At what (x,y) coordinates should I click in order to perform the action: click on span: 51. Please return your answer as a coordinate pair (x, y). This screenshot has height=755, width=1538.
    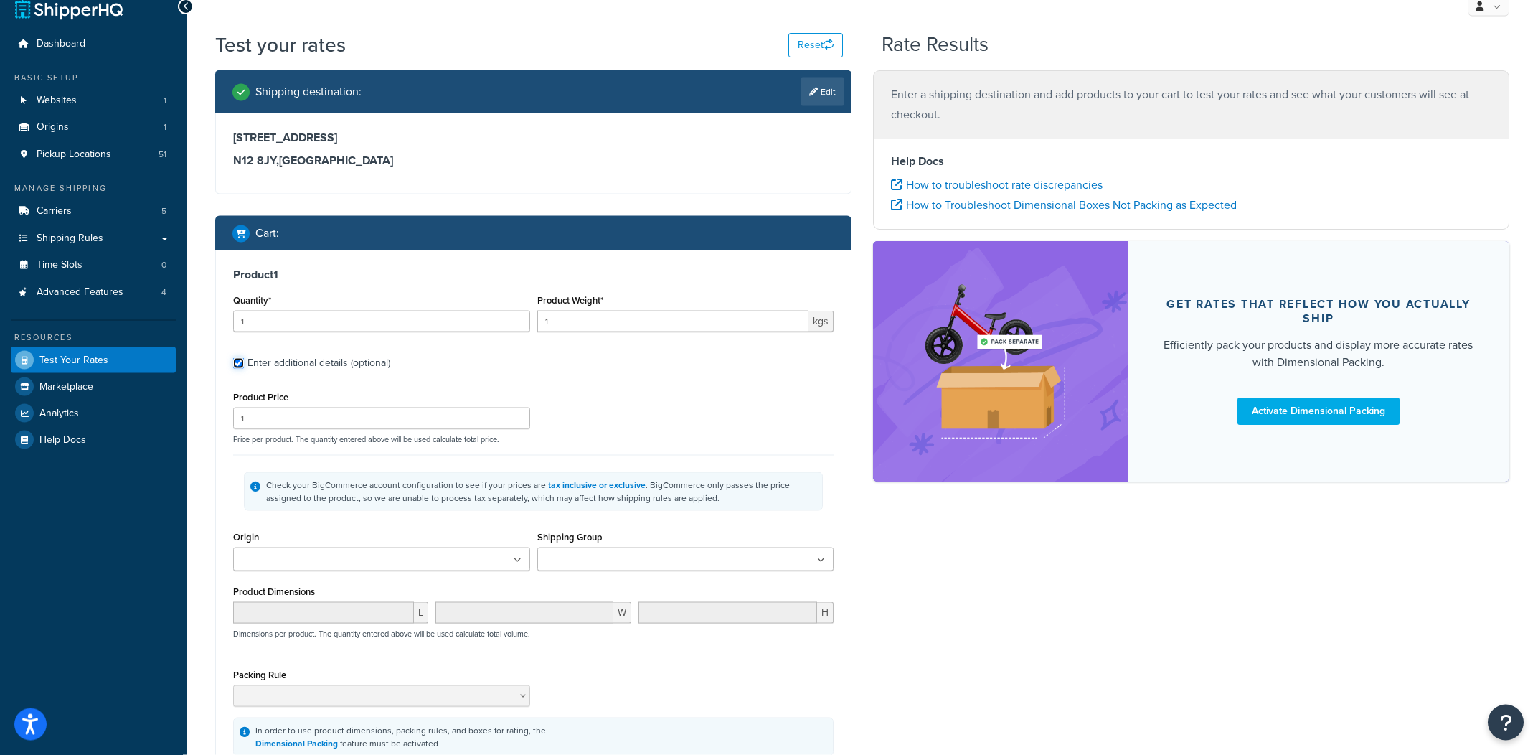
    Looking at the image, I should click on (162, 154).